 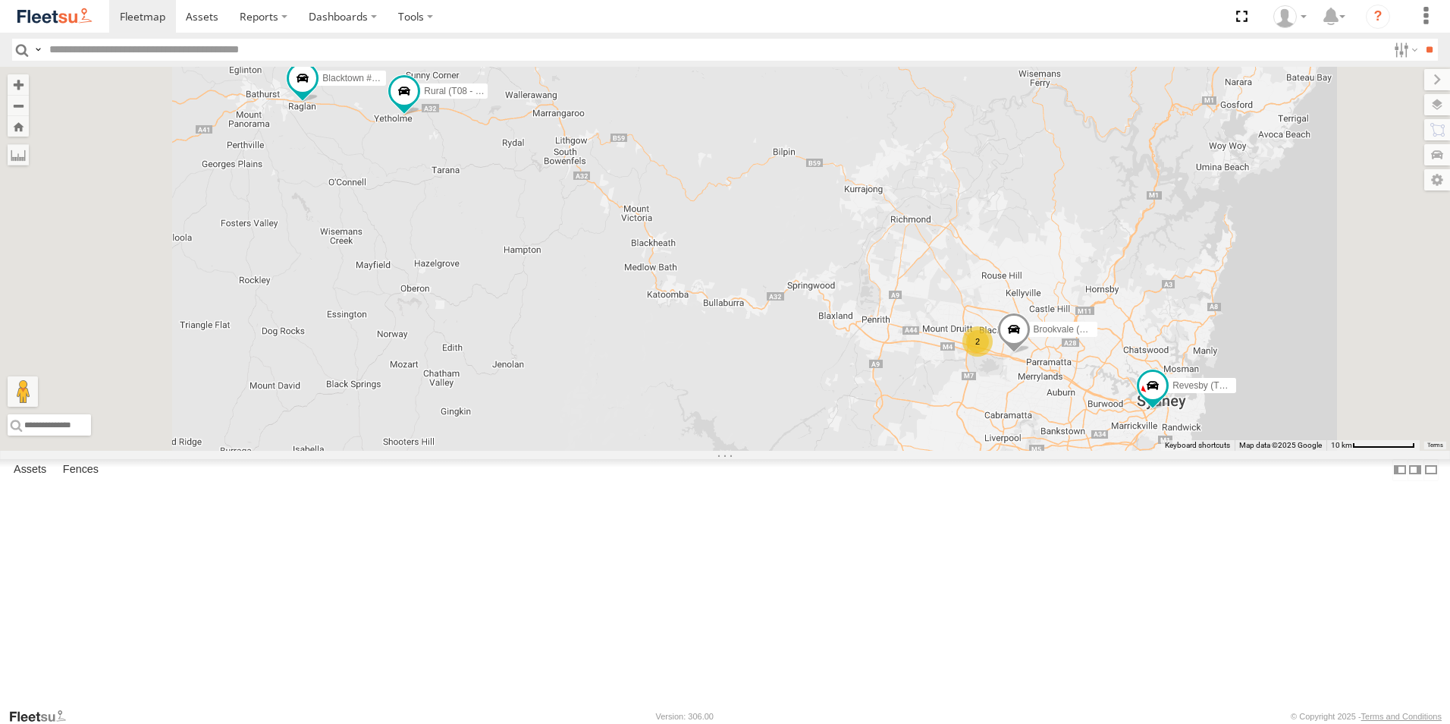 What do you see at coordinates (978, 341) in the screenshot?
I see `div: 2` at bounding box center [978, 341].